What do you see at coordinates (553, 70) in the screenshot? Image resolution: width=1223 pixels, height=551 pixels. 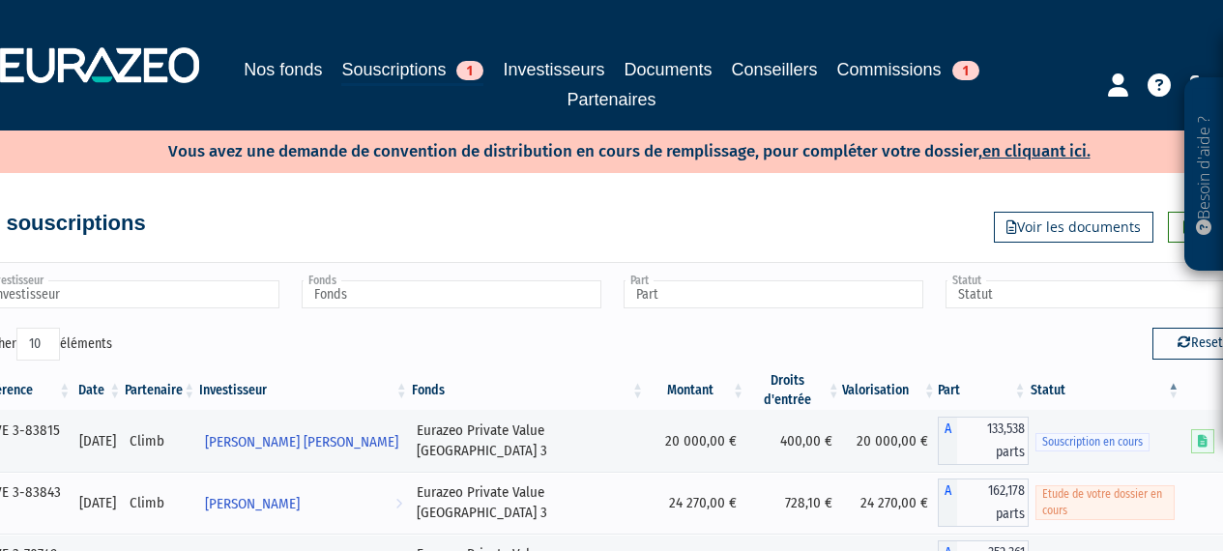 I see `a: Investisseurs` at bounding box center [553, 70].